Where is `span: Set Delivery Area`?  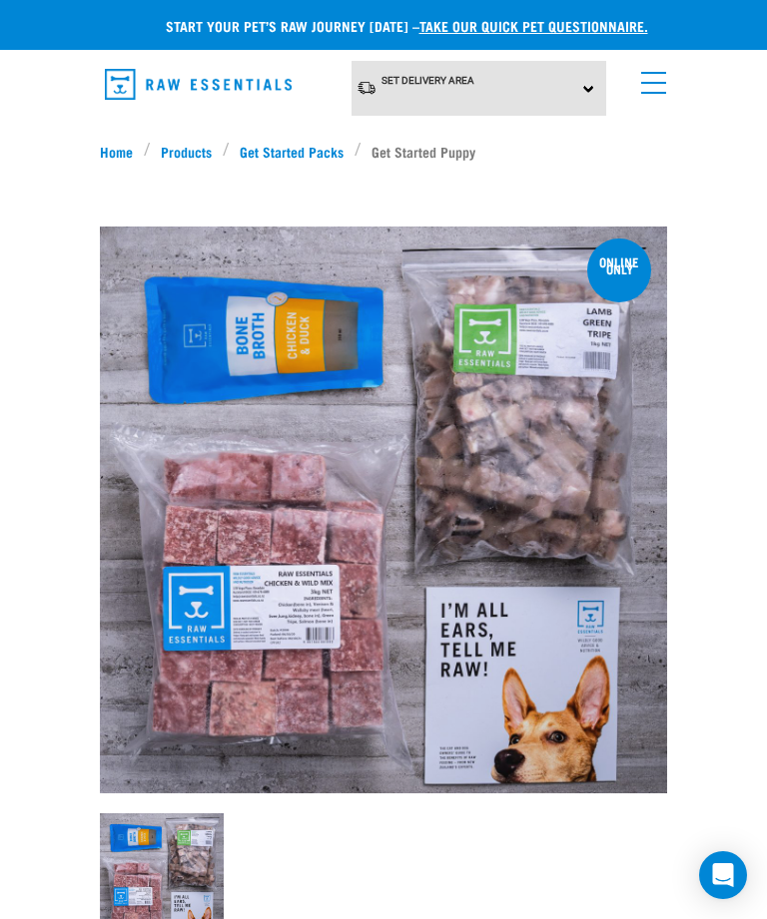
span: Set Delivery Area is located at coordinates (427, 80).